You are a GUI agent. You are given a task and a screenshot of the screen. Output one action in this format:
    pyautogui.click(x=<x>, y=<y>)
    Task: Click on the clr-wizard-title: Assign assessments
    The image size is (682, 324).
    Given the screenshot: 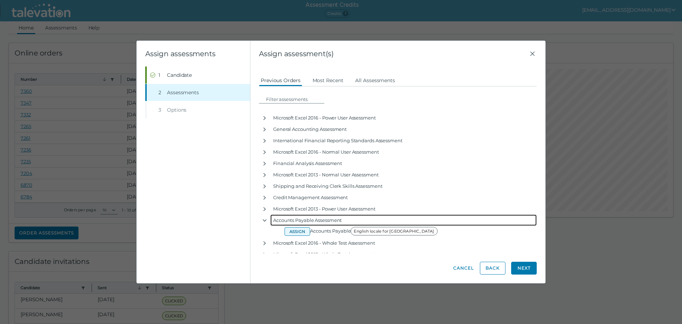 What is the action you would take?
    pyautogui.click(x=180, y=54)
    